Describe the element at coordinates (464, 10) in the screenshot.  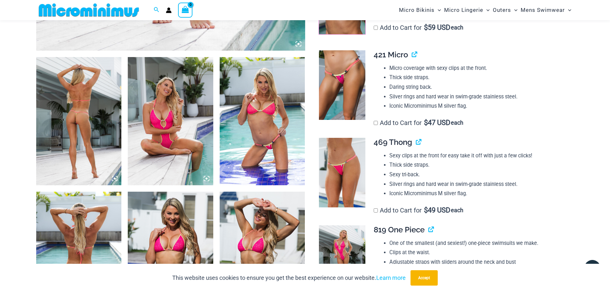
I see `span: Micro Lingerie` at that location.